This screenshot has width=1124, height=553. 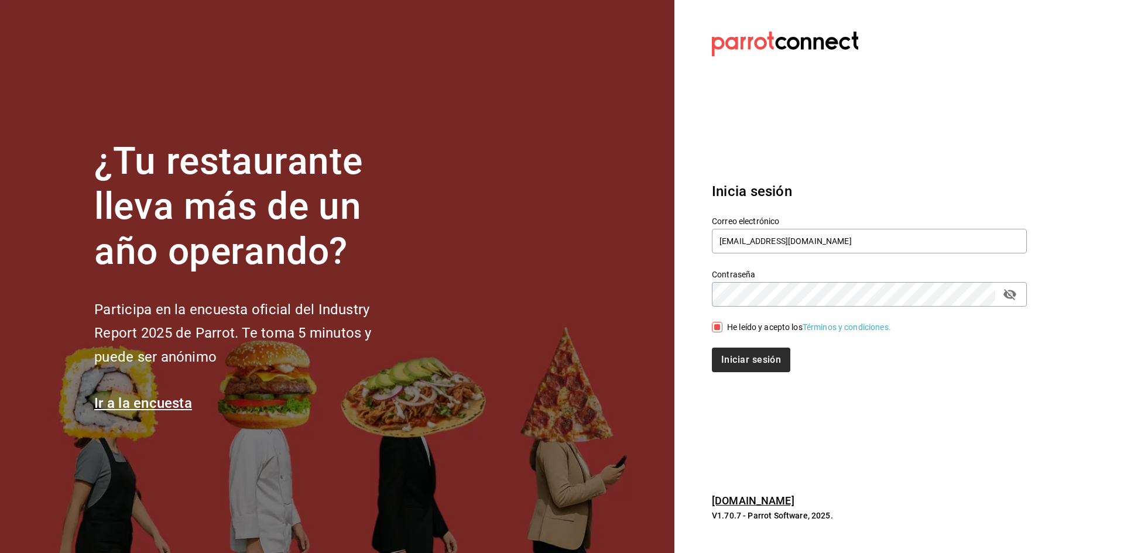 What do you see at coordinates (869, 274) in the screenshot?
I see `label: Contraseña` at bounding box center [869, 274].